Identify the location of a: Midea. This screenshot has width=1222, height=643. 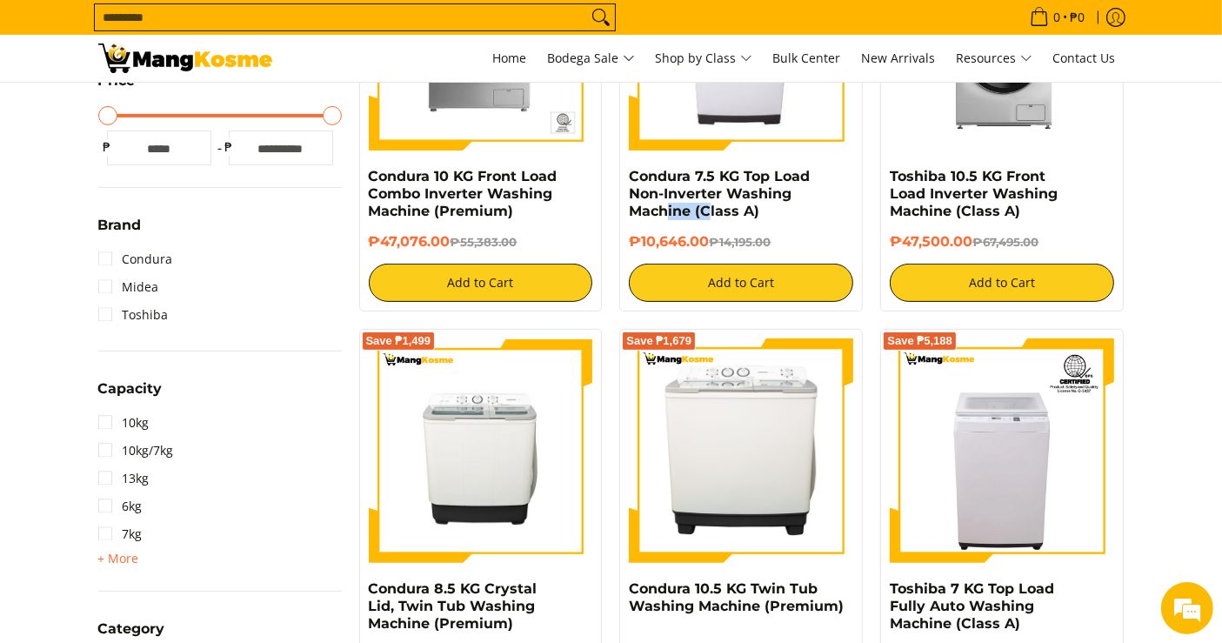
(129, 287).